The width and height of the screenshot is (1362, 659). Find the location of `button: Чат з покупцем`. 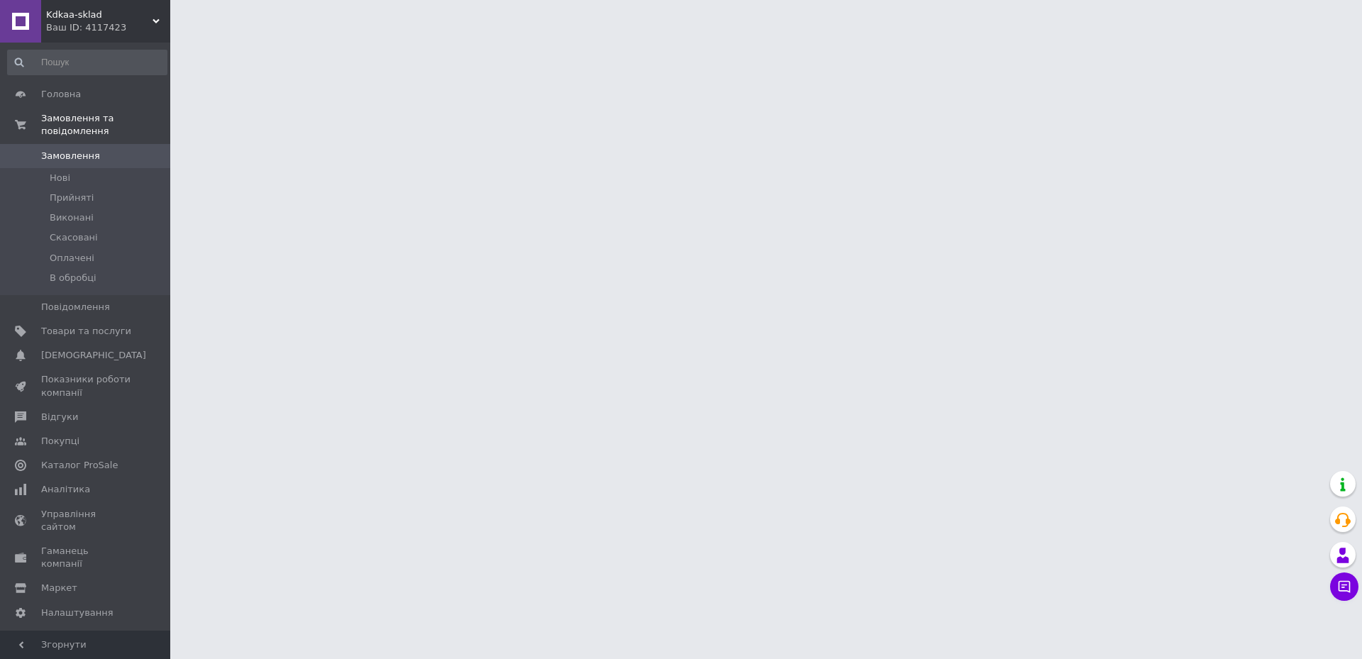

button: Чат з покупцем is located at coordinates (1344, 586).